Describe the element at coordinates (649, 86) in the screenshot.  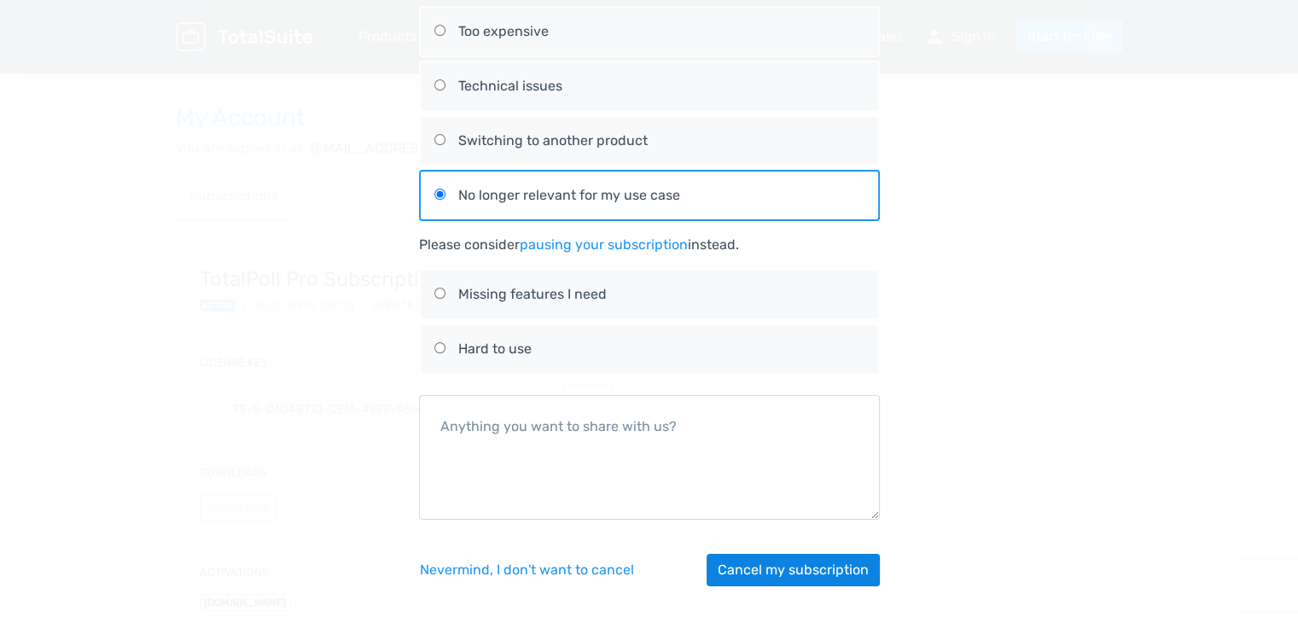
I see `label: Technical issues` at that location.